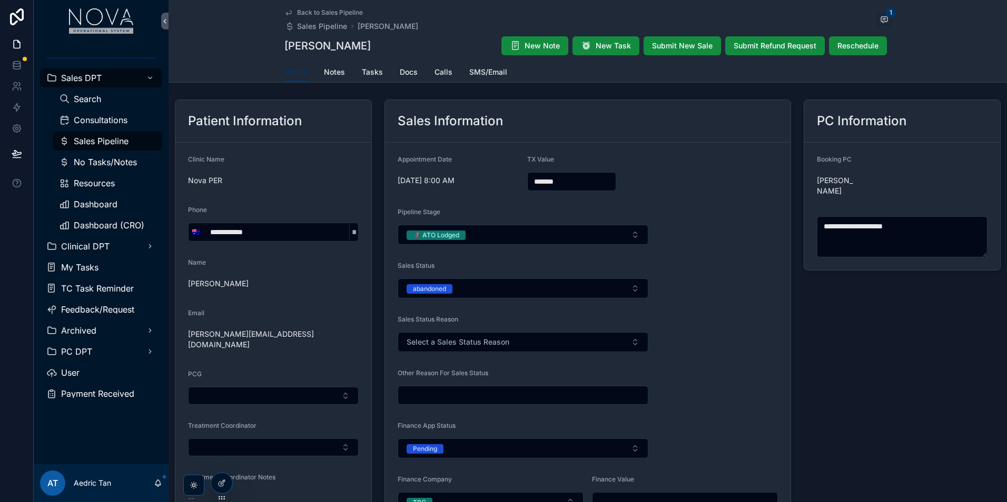  What do you see at coordinates (101, 21) in the screenshot?
I see `img: App logo` at bounding box center [101, 21].